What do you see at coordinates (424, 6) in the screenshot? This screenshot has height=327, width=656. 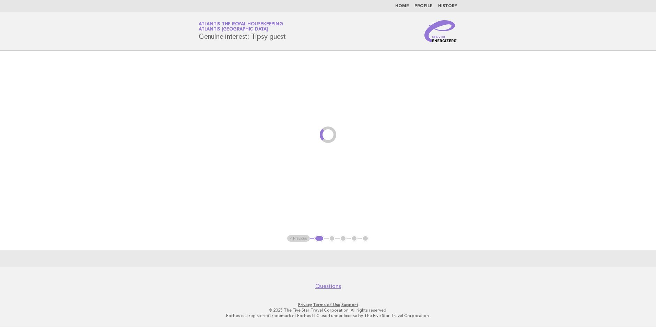 I see `a: Profile` at bounding box center [424, 6].